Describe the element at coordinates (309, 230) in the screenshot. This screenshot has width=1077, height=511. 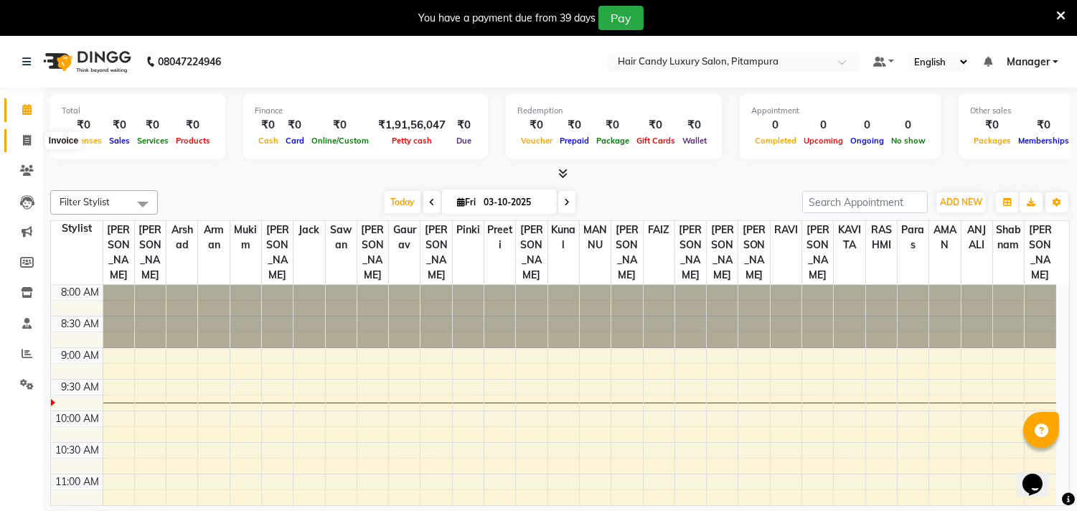
I see `span: Jack` at that location.